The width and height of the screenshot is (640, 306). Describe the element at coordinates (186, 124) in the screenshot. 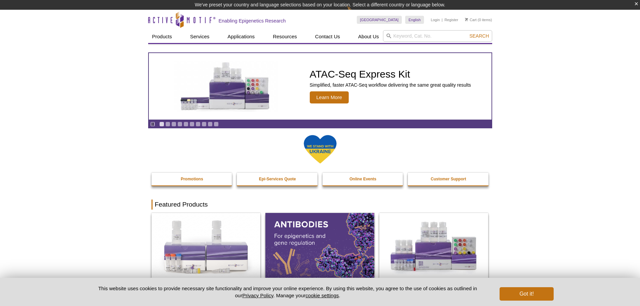

I see `a: Go to slide 5` at that location.